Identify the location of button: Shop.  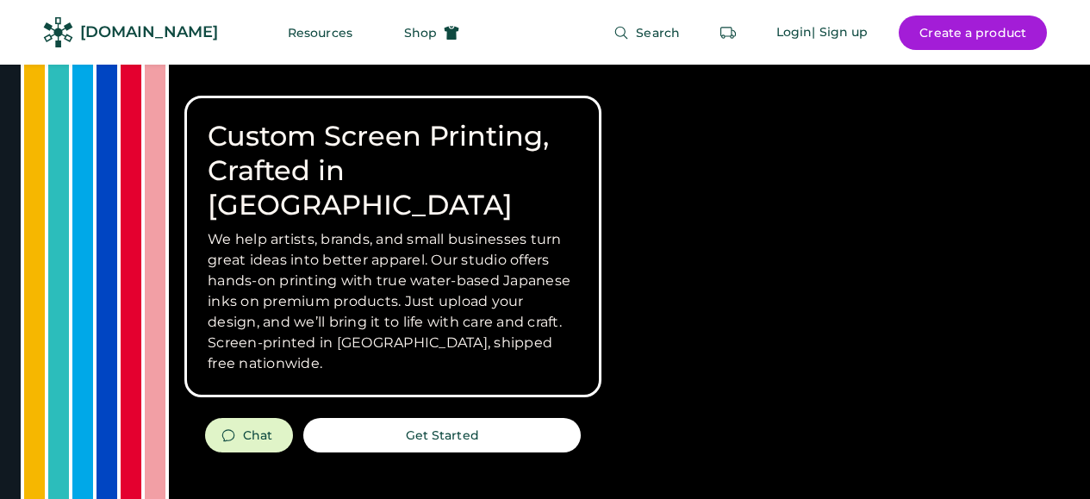
(432, 33).